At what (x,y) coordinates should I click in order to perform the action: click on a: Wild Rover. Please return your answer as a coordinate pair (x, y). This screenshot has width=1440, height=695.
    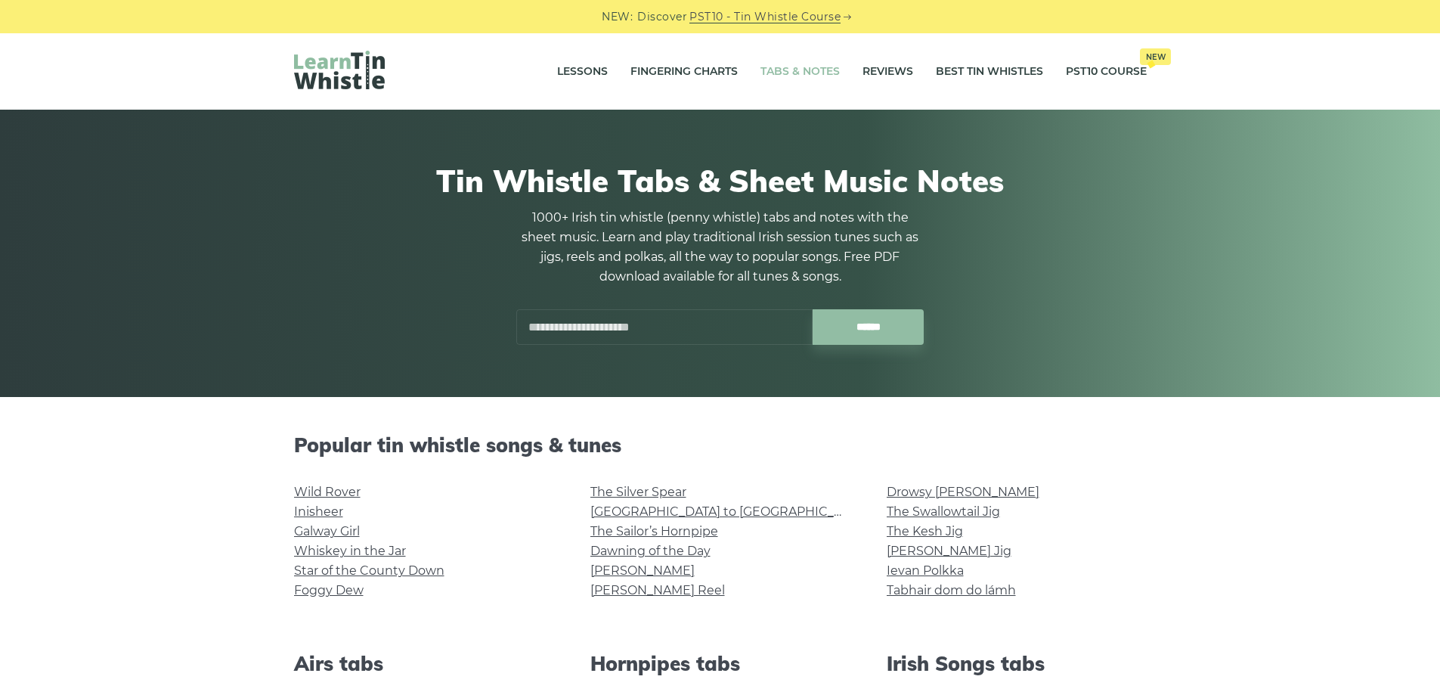
    Looking at the image, I should click on (327, 491).